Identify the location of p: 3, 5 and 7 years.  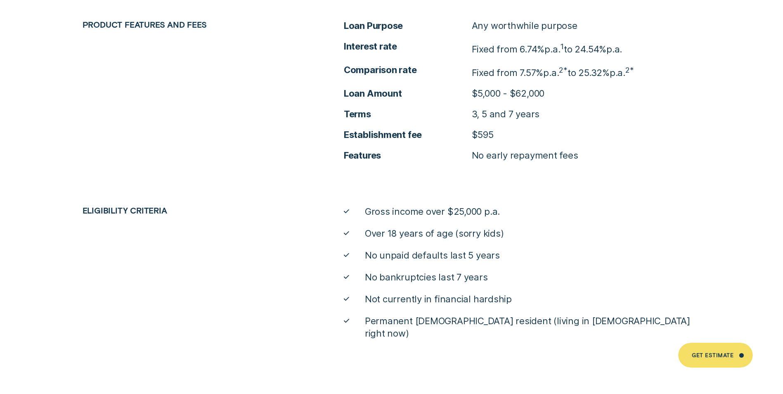
(506, 114).